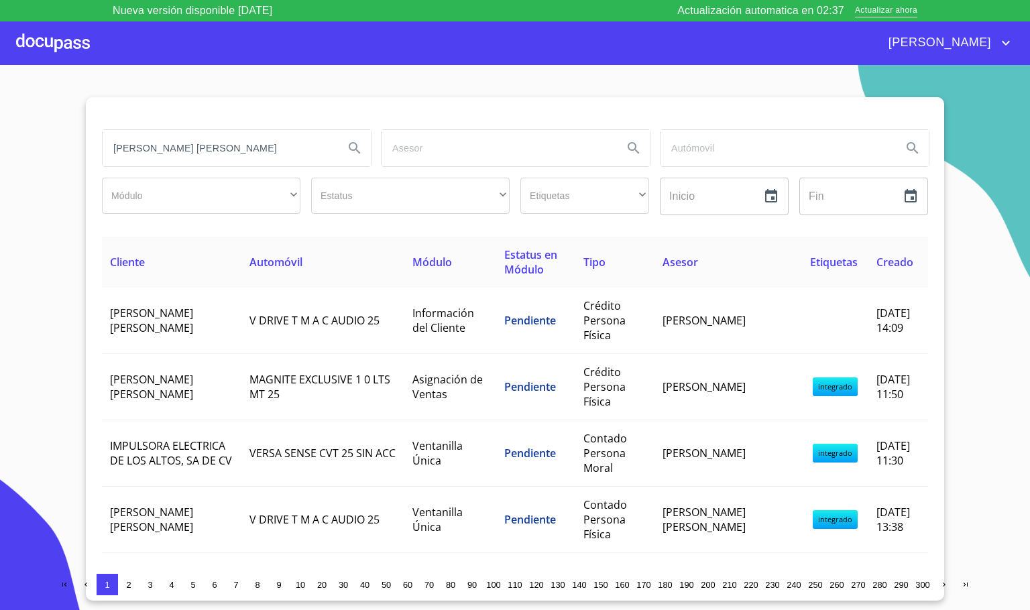  Describe the element at coordinates (793, 585) in the screenshot. I see `span: 240` at that location.